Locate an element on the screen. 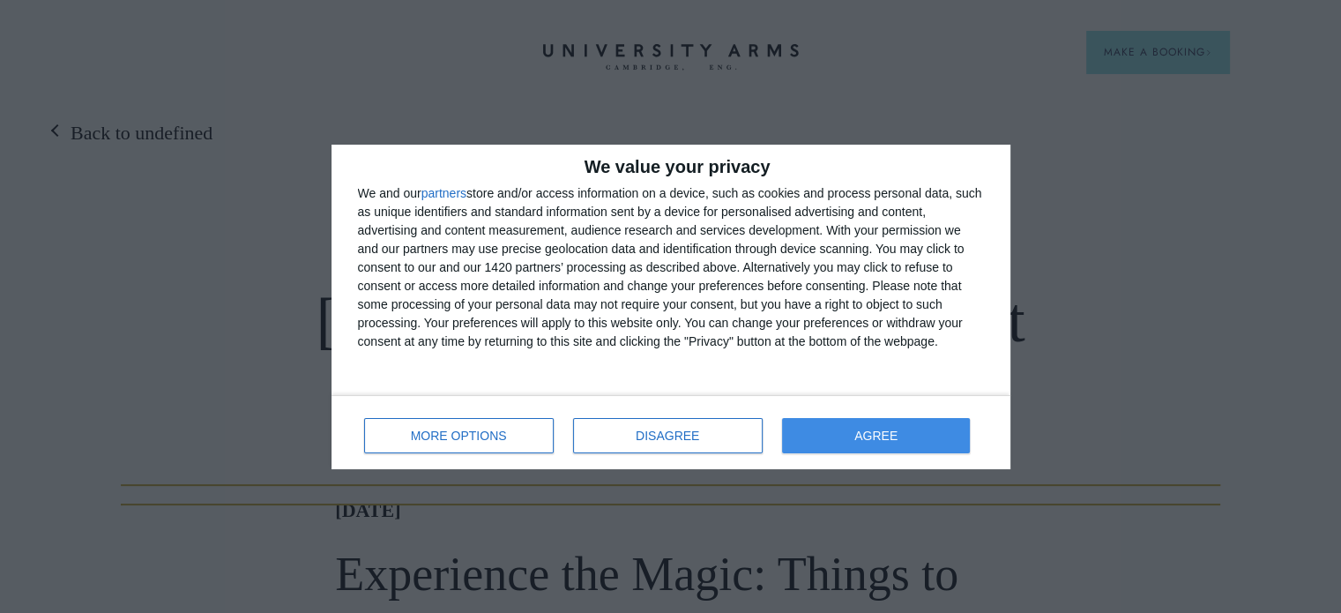  button: MORE OPTIONS is located at coordinates (459, 436).